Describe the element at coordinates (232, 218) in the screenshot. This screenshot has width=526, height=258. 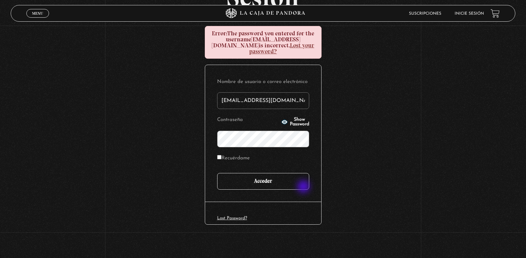
I see `a: Lost Password?` at that location.